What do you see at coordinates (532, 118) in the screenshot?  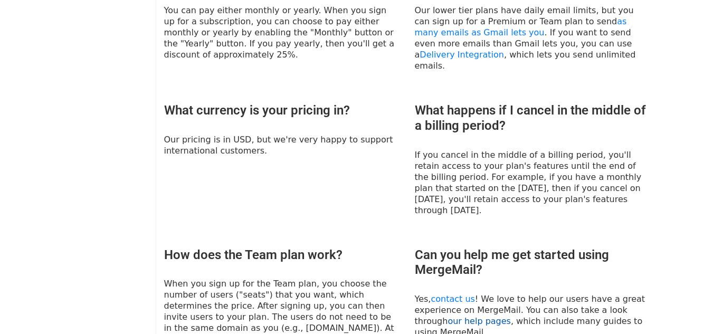 I see `h3: What happens if I cancel in the middle of a billing period?` at bounding box center [532, 118].